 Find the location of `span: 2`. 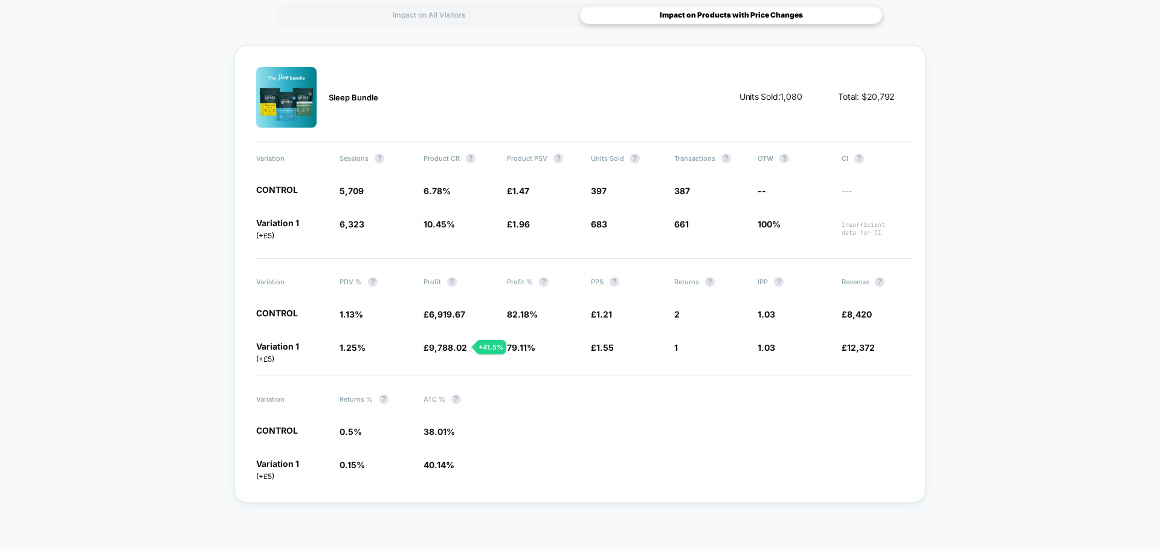

span: 2 is located at coordinates (677, 314).